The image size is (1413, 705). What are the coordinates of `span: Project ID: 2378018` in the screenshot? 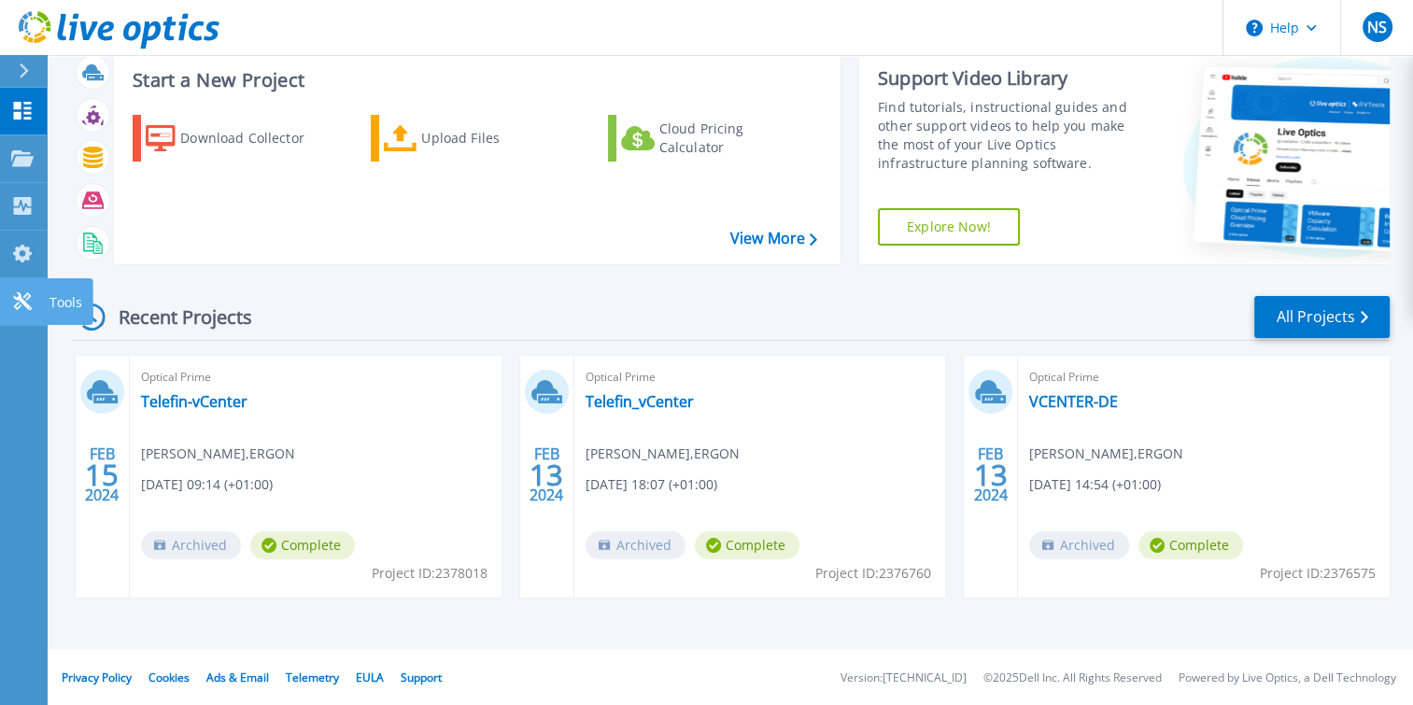 It's located at (429, 573).